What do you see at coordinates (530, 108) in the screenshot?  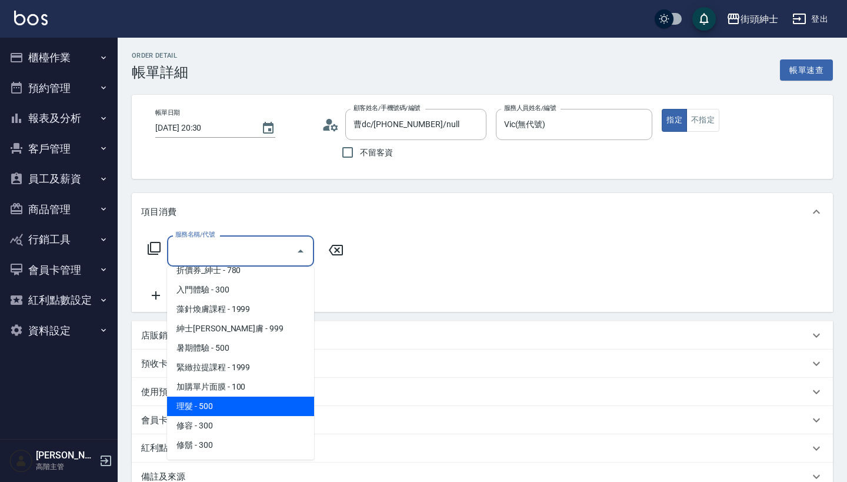 I see `label: 服務人員姓名/編號` at bounding box center [530, 108].